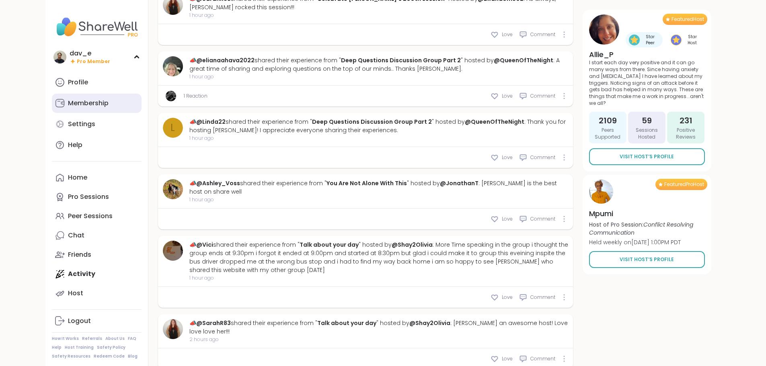 Image resolution: width=766 pixels, height=366 pixels. What do you see at coordinates (379, 340) in the screenshot?
I see `span: 2 hours ago` at bounding box center [379, 340].